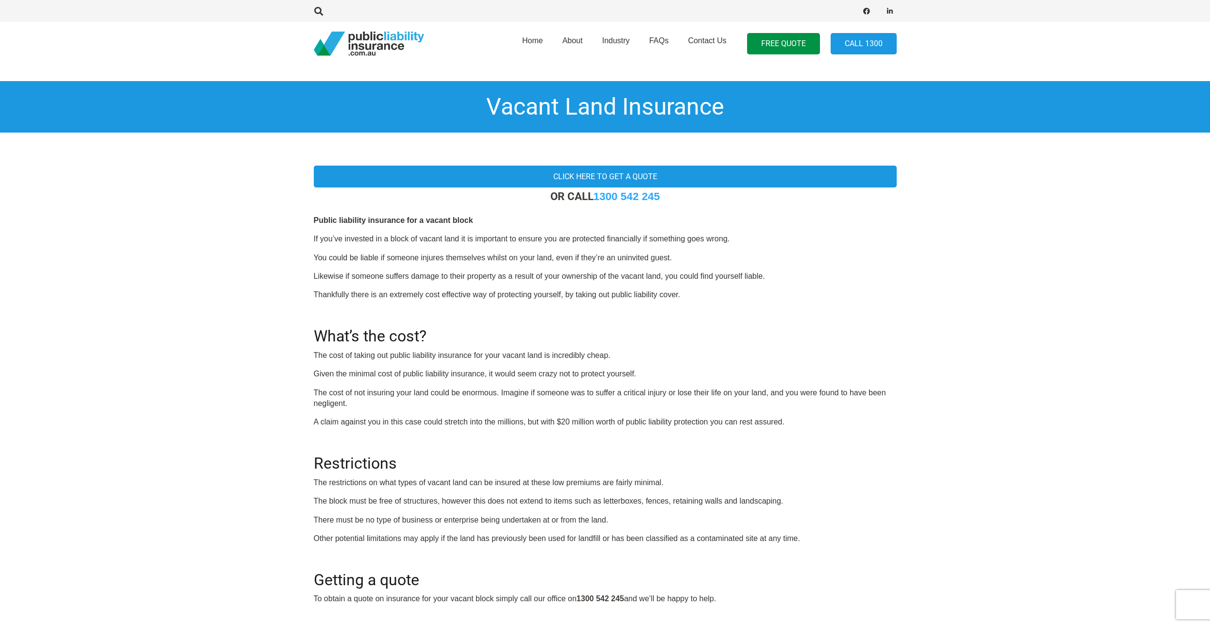 This screenshot has height=626, width=1210. Describe the element at coordinates (627, 196) in the screenshot. I see `a: 1300 542 245` at that location.